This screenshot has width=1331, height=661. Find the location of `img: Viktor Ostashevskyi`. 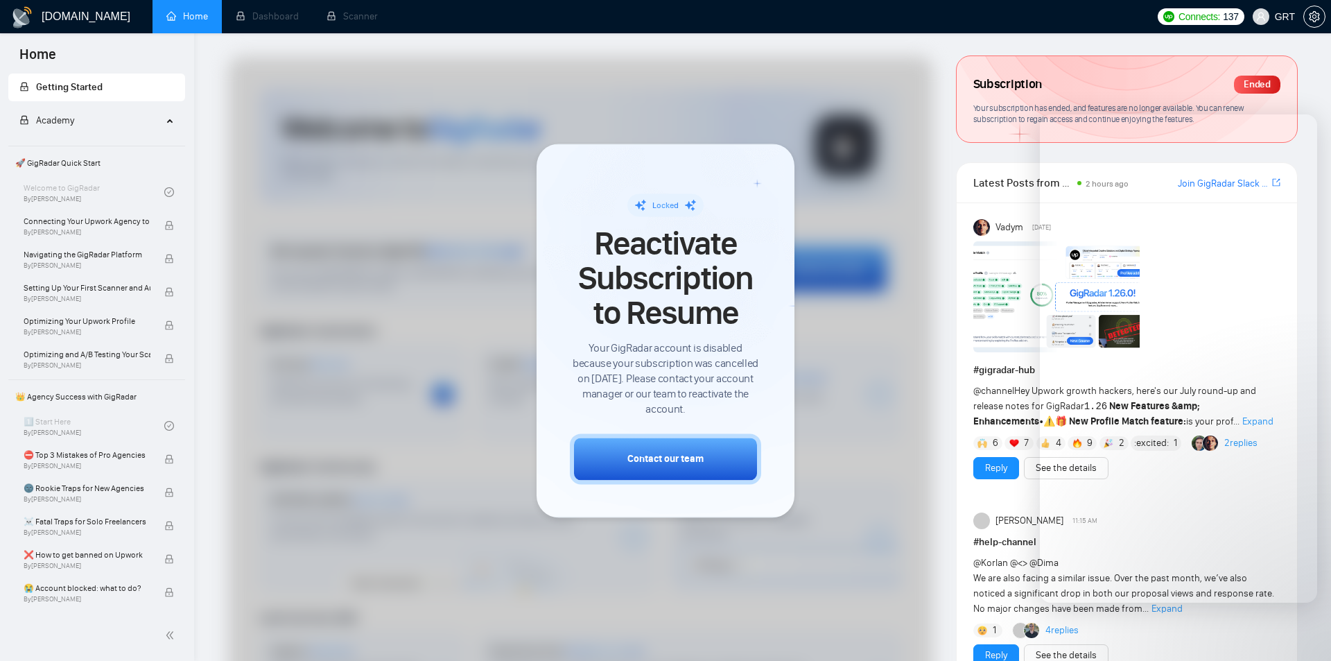

img: Viktor Ostashevskyi is located at coordinates (1031, 630).